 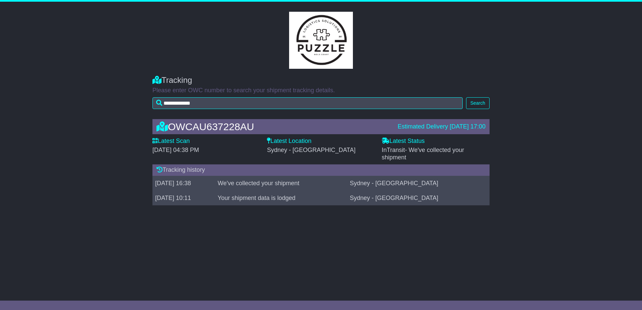 What do you see at coordinates (321, 80) in the screenshot?
I see `div: Tracking` at bounding box center [321, 80].